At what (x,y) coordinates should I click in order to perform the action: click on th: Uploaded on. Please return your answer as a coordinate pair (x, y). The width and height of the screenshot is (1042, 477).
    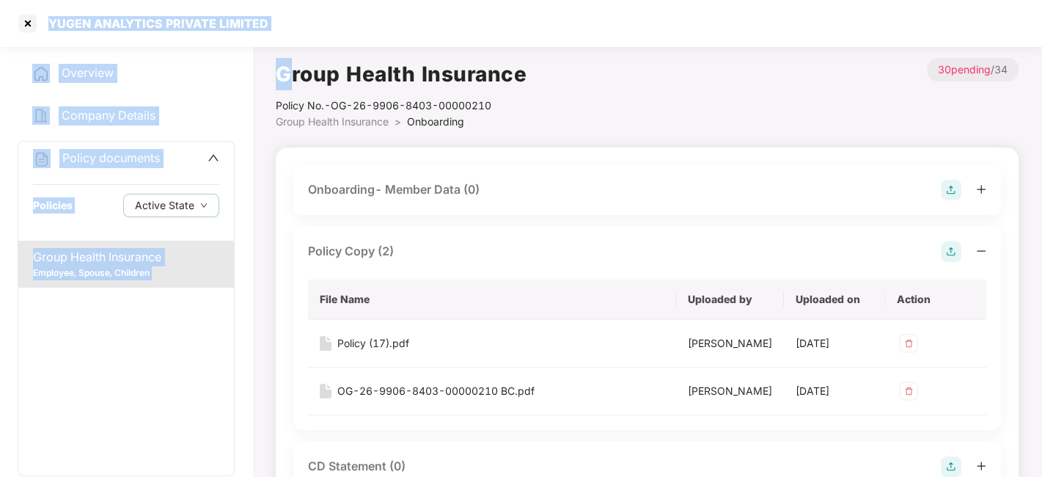
    Looking at the image, I should click on (834, 299).